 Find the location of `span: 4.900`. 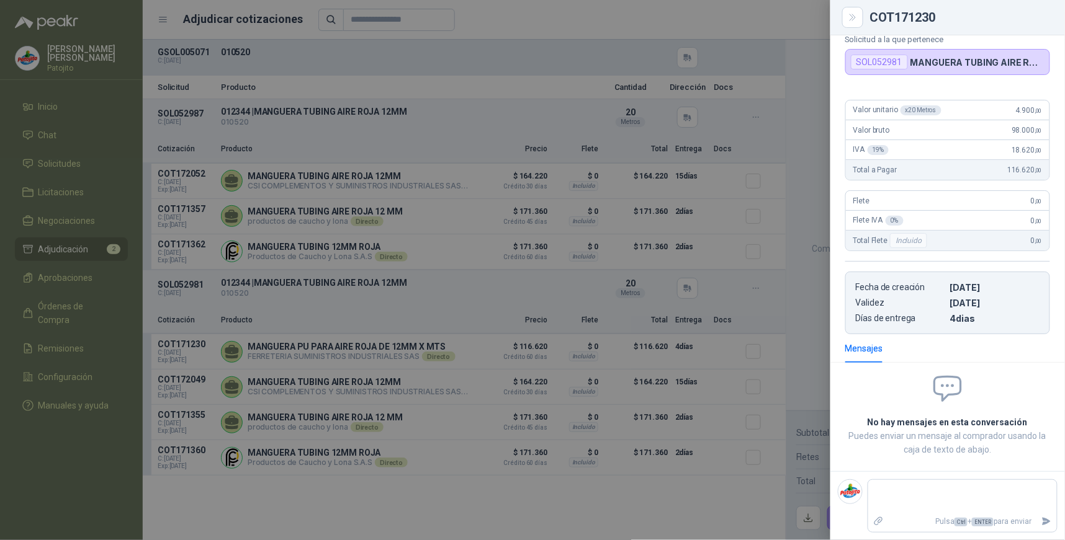

span: 4.900 is located at coordinates (1029, 110).